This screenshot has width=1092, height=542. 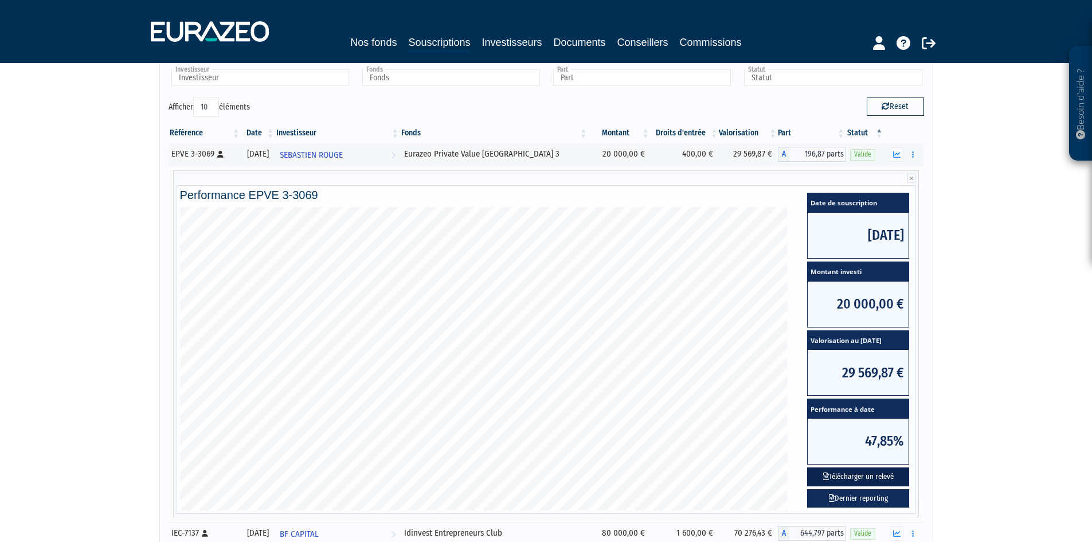 I want to click on a: Investisseurs, so click(x=511, y=42).